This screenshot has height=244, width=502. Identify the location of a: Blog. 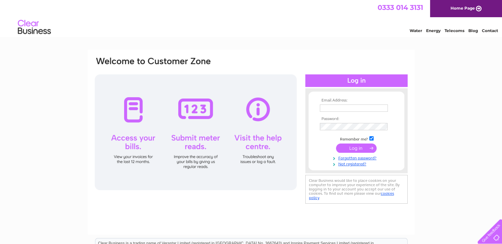
(473, 30).